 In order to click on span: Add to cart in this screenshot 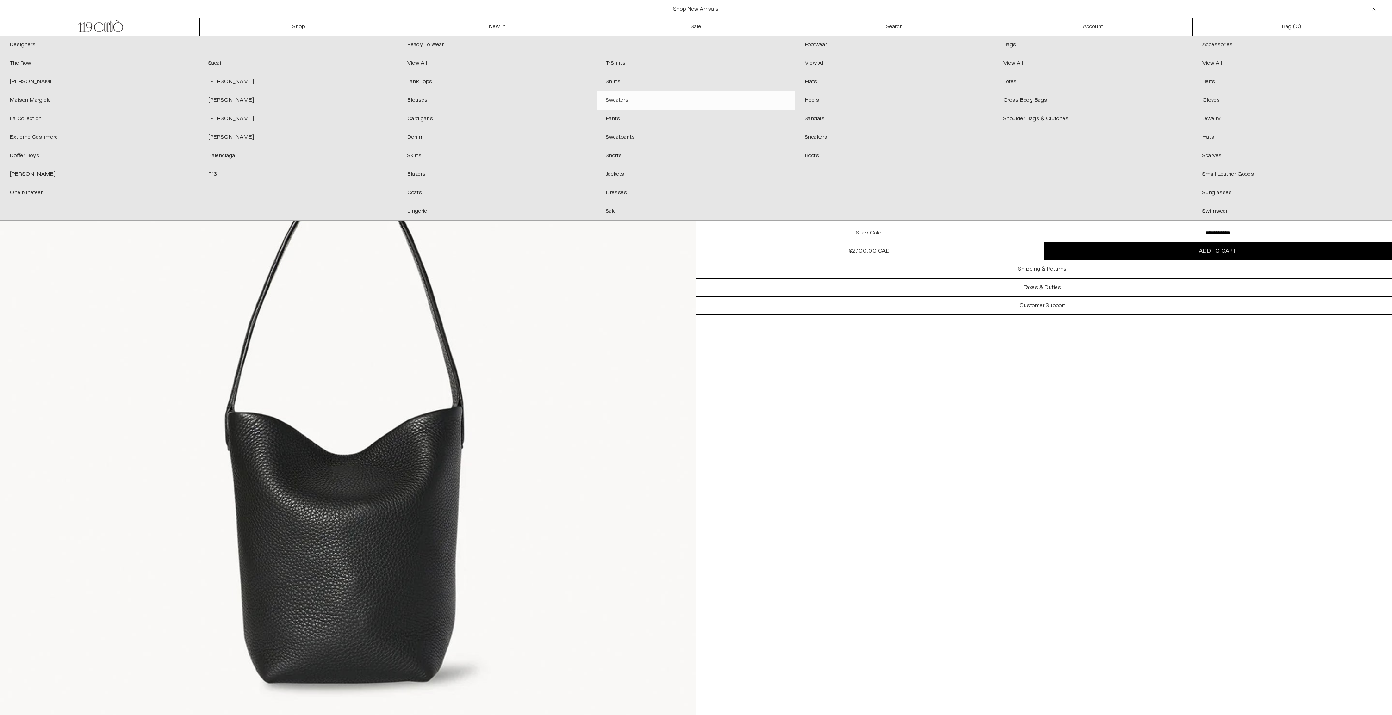, I will do `click(1217, 251)`.